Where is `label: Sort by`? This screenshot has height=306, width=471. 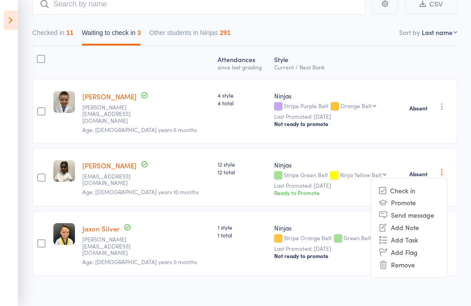 label: Sort by is located at coordinates (410, 32).